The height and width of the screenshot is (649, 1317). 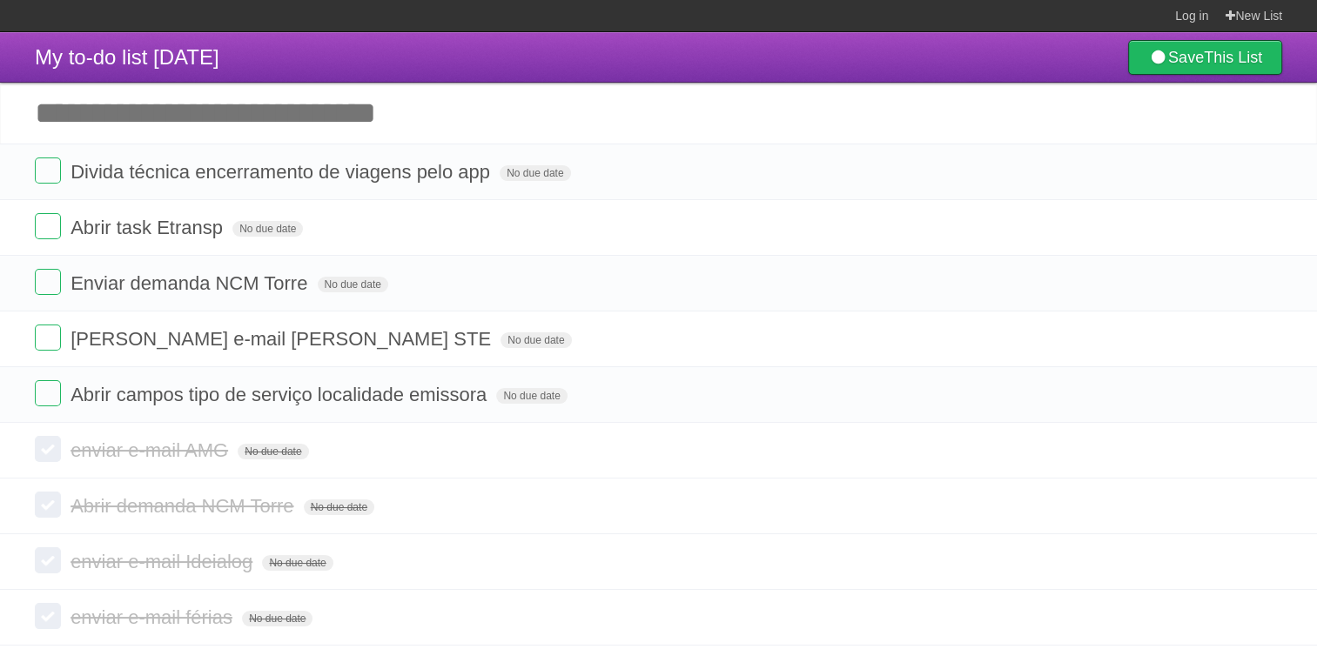 What do you see at coordinates (282, 171) in the screenshot?
I see `span: Divida técnica encerramento de viagens pelo app` at bounding box center [282, 171].